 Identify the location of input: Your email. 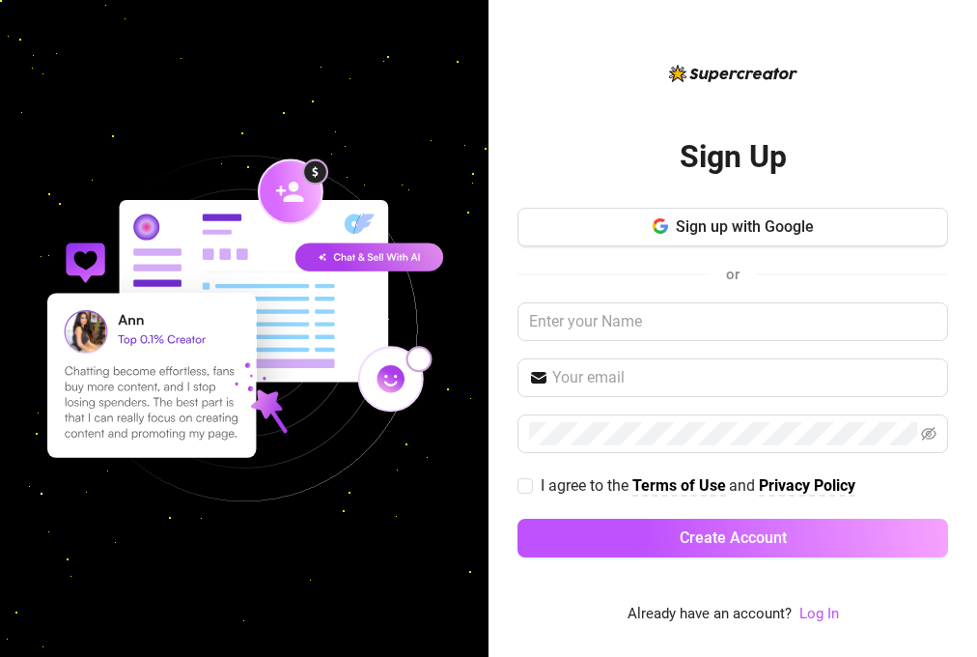
(745, 378).